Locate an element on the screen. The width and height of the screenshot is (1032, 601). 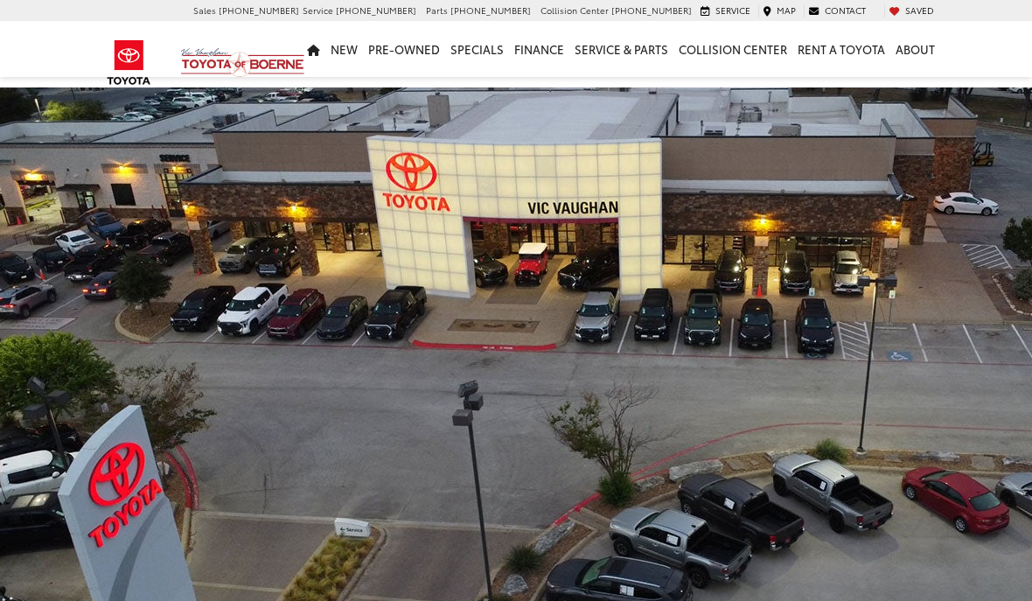
a: Home is located at coordinates (313, 49).